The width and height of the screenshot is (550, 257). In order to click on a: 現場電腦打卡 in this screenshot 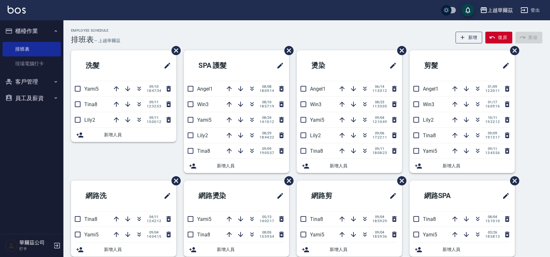, I will do `click(32, 64)`.